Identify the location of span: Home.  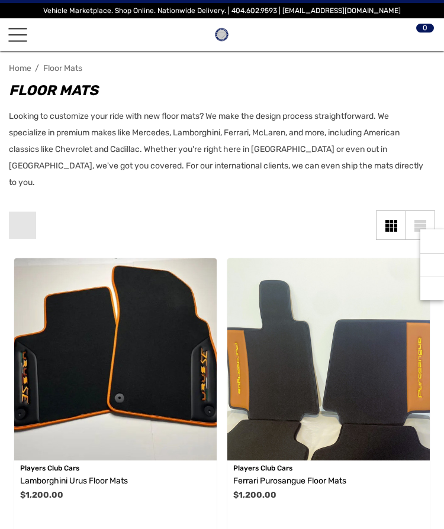
(20, 68).